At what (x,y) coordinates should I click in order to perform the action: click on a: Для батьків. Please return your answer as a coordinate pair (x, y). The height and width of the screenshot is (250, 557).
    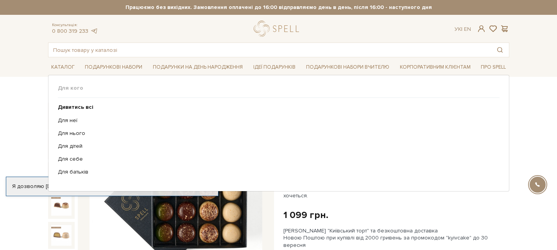
    Looking at the image, I should click on (275, 172).